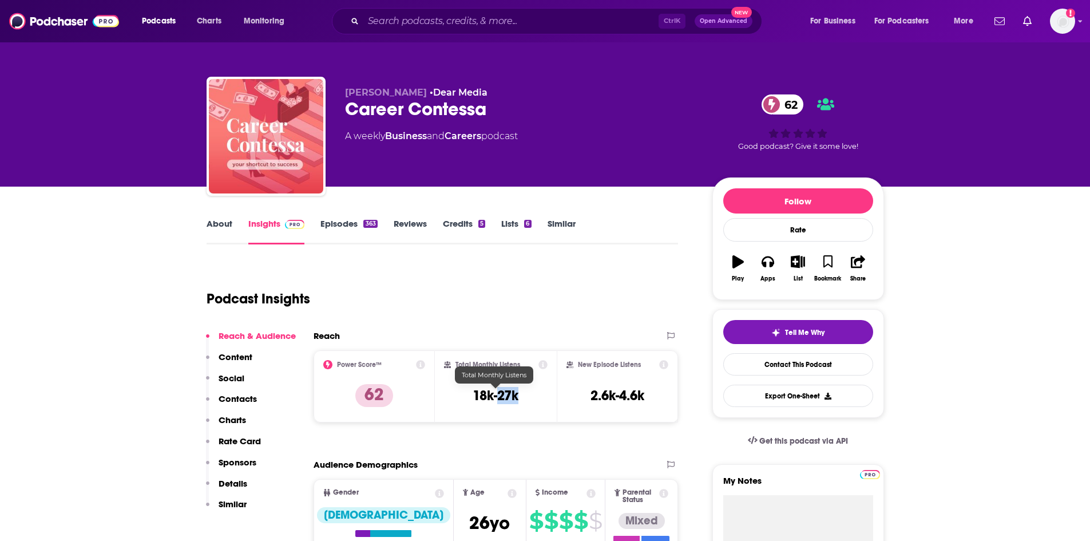 This screenshot has width=1090, height=541. I want to click on span: Charts, so click(209, 21).